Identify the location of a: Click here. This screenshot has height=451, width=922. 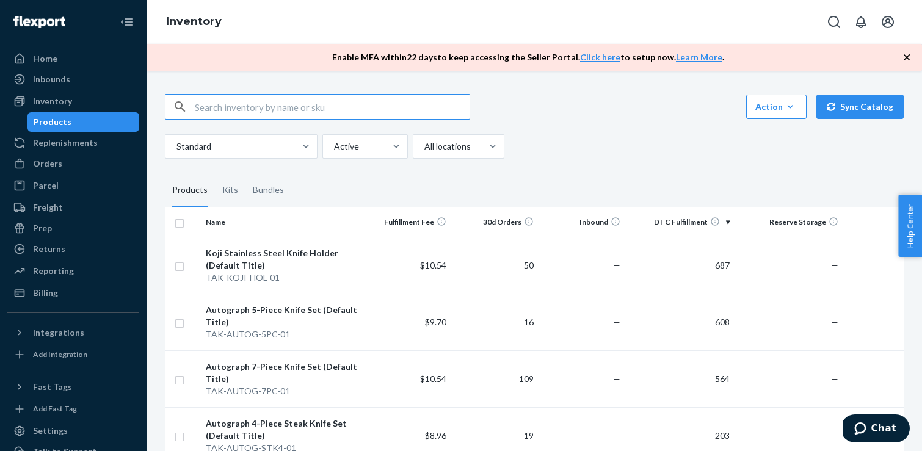
(600, 57).